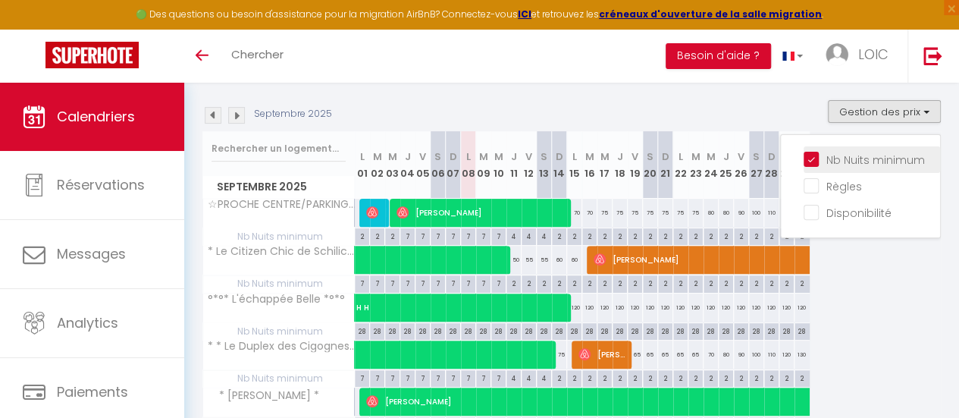 This screenshot has height=418, width=959. Describe the element at coordinates (710, 14) in the screenshot. I see `strong: créneaux d'ouverture de la salle migration` at that location.